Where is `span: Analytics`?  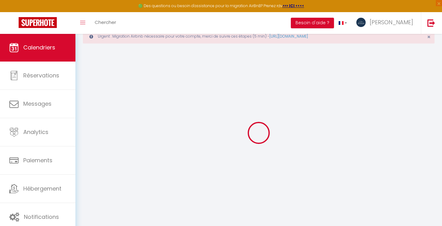
span: Analytics is located at coordinates (36, 132).